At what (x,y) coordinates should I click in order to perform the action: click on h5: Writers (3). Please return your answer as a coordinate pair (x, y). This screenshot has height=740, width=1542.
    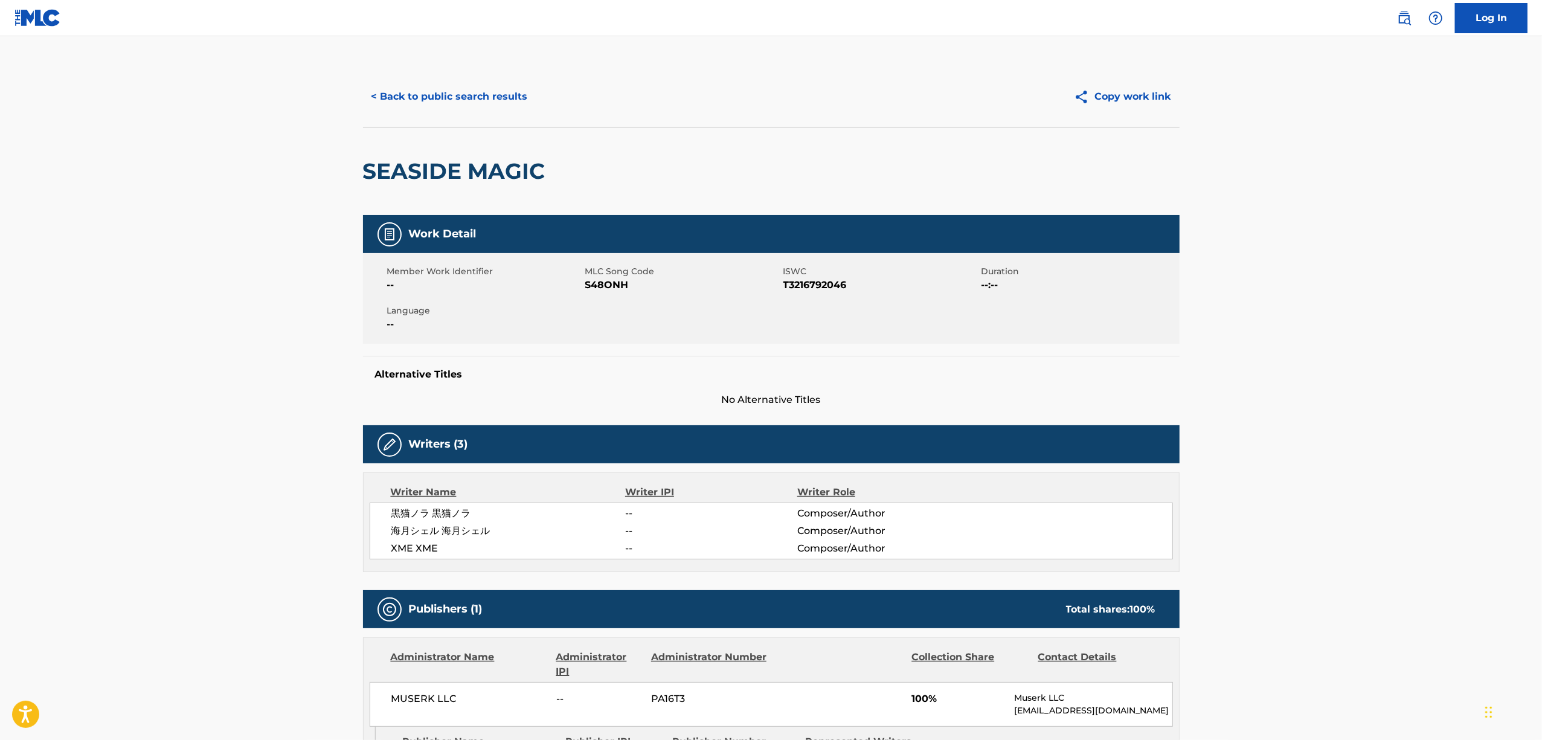
    Looking at the image, I should click on (439, 444).